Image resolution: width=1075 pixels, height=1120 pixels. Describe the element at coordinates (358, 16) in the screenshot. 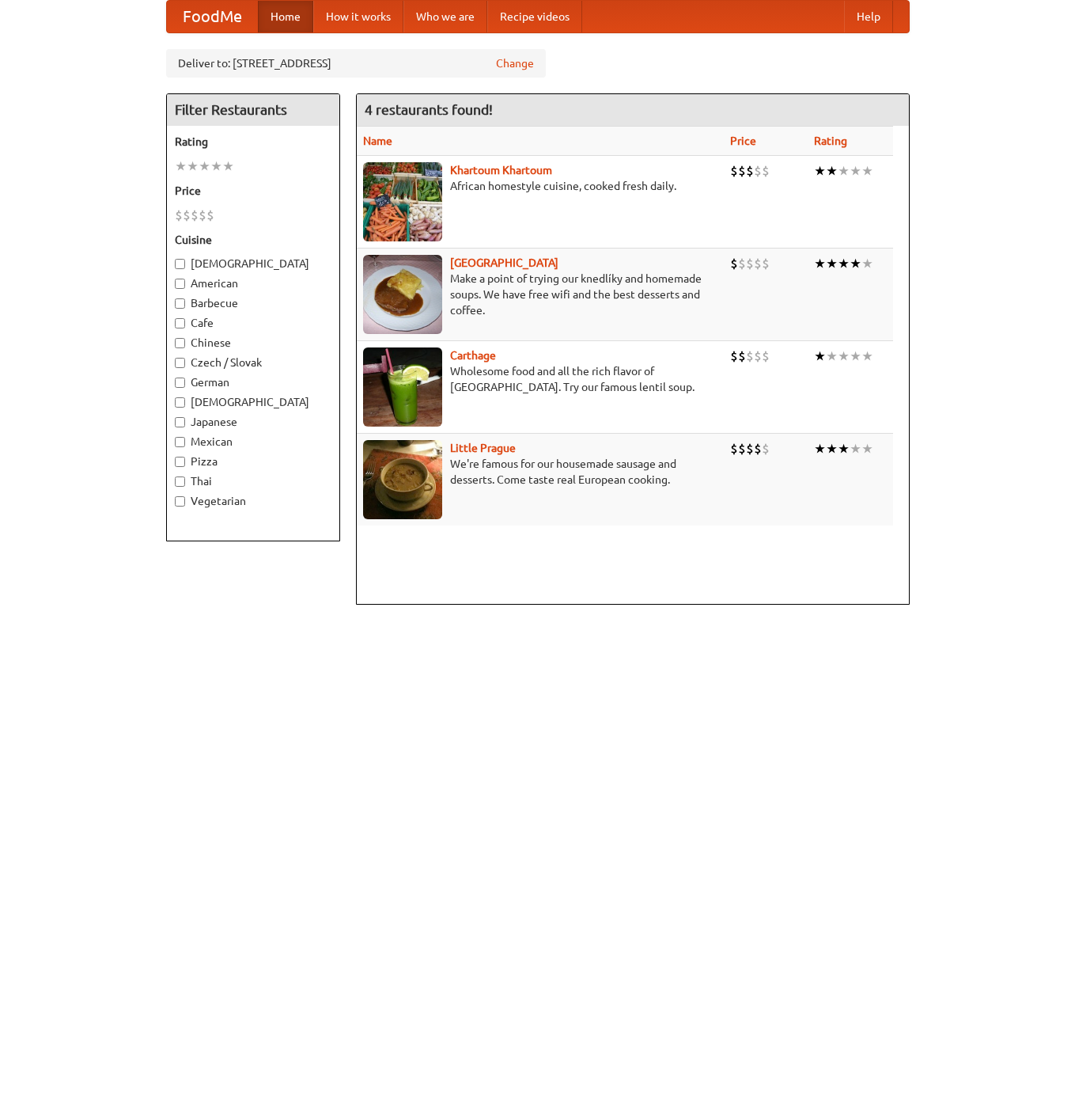

I see `a: How it works` at that location.